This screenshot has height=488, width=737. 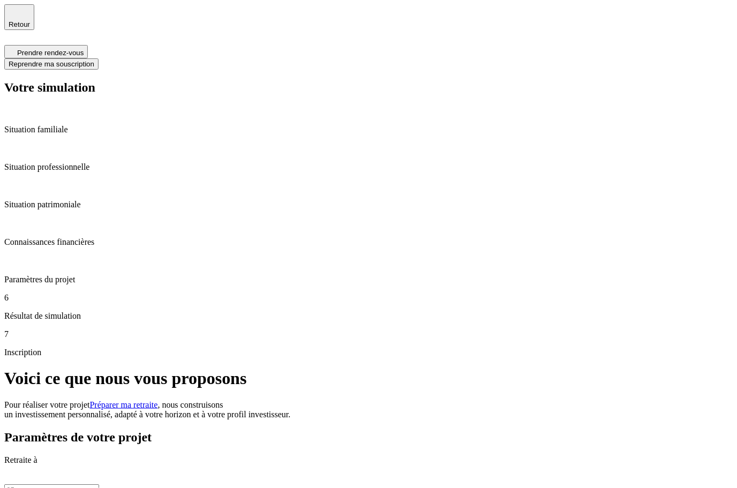 What do you see at coordinates (19, 17) in the screenshot?
I see `button: Retour` at bounding box center [19, 17].